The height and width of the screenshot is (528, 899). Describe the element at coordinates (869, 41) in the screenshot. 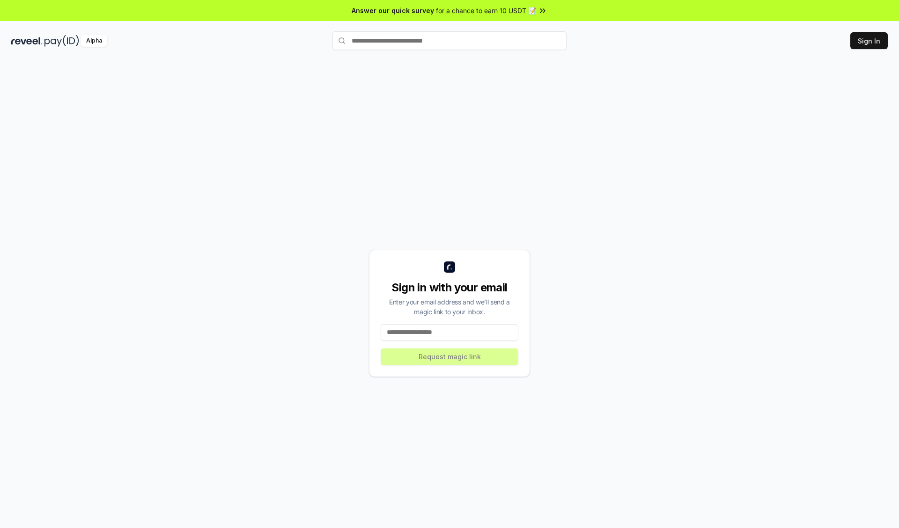

I see `button: Sign In` at that location.